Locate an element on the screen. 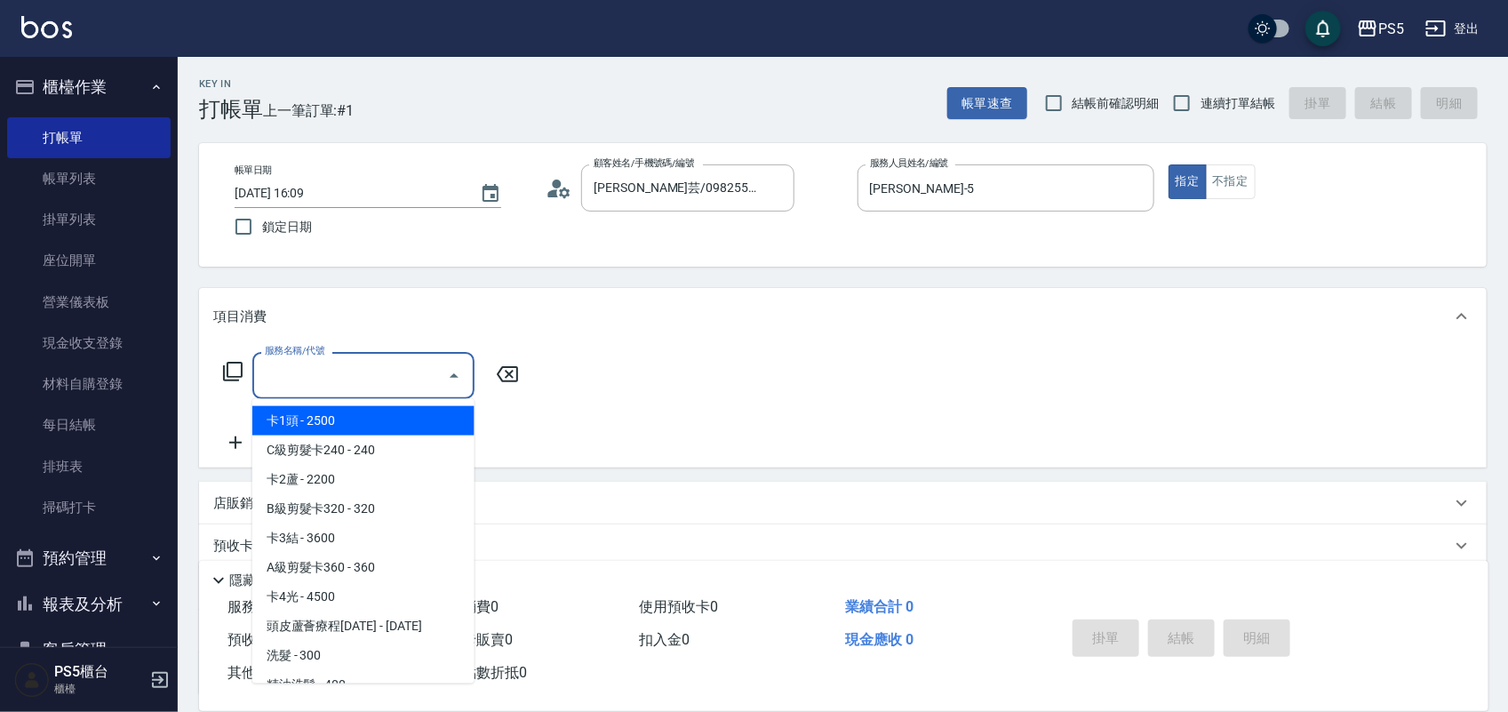  span: C級剪髮卡240 - 240 is located at coordinates (364, 450).